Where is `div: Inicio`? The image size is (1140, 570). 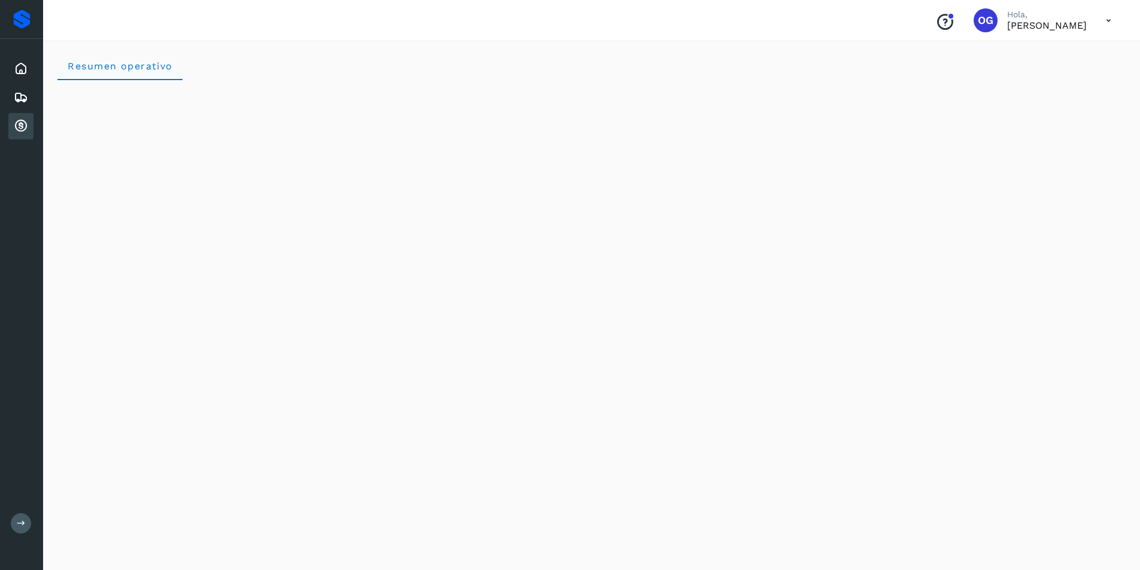 div: Inicio is located at coordinates (21, 69).